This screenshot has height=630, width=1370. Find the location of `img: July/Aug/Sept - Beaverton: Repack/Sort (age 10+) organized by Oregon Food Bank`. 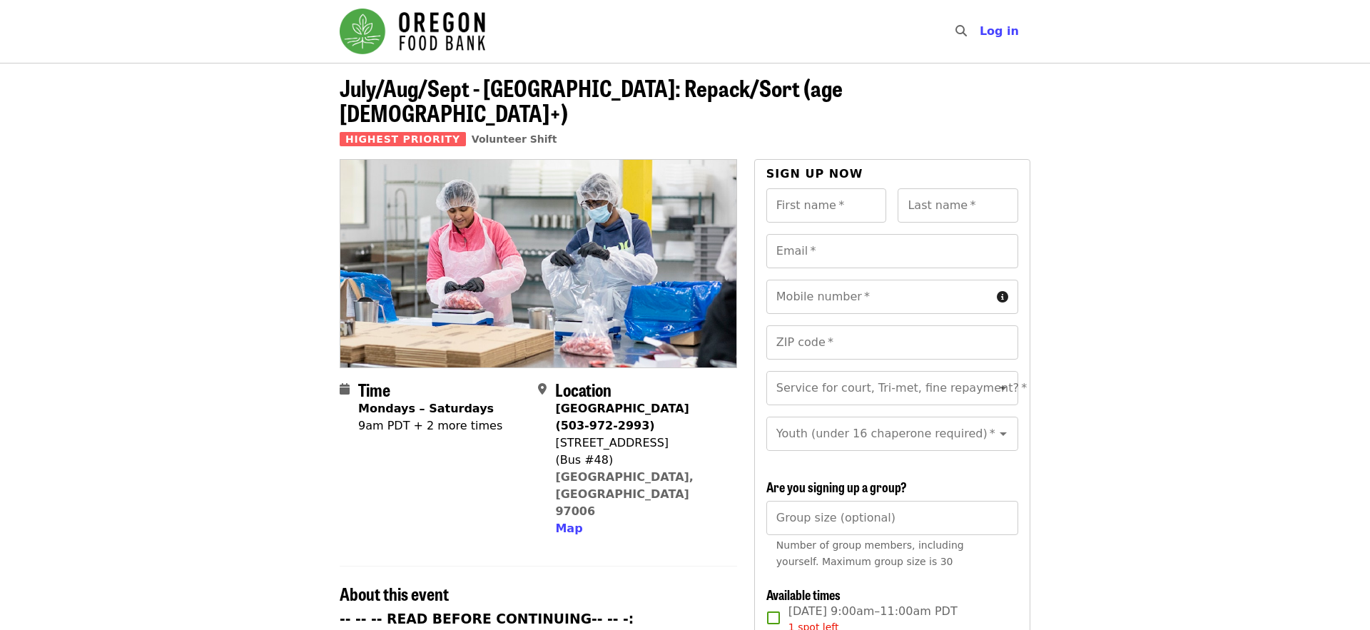

img: July/Aug/Sept - Beaverton: Repack/Sort (age 10+) organized by Oregon Food Bank is located at coordinates (538, 263).